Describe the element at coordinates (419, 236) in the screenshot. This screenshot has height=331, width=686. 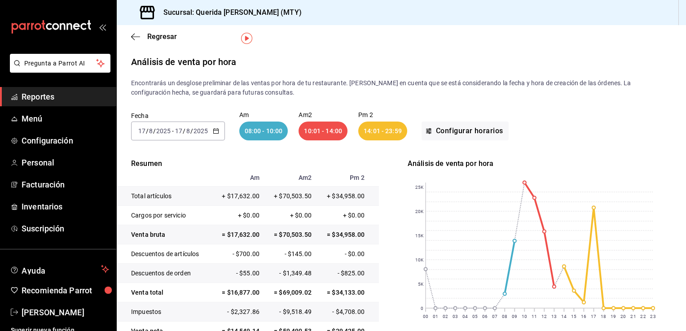
I see `text: 15K` at that location.